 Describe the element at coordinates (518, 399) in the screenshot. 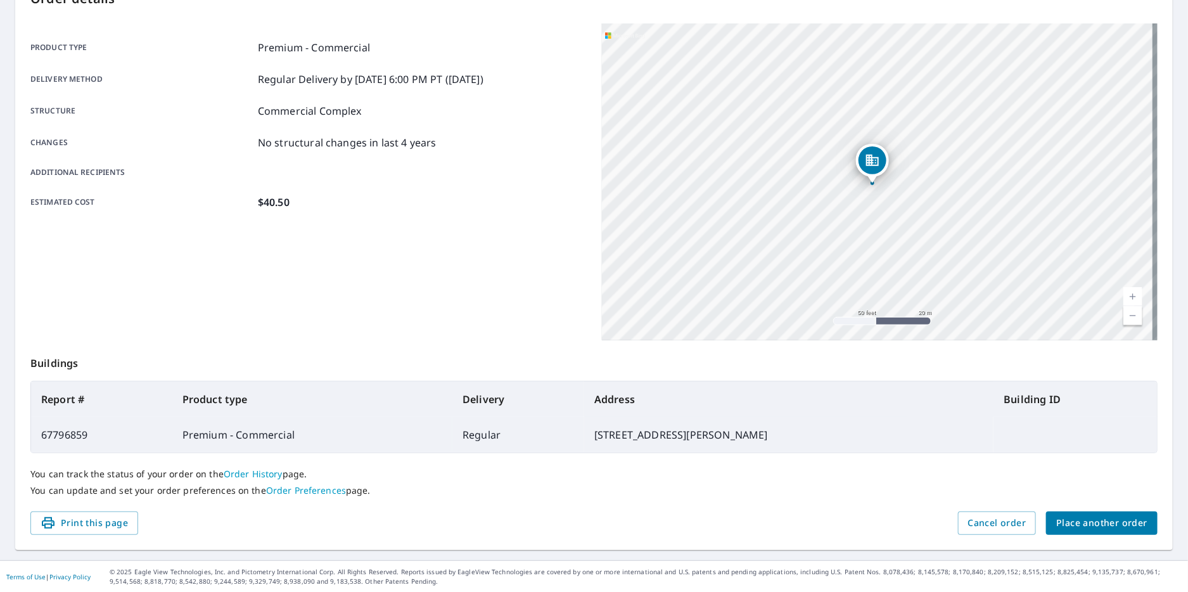

I see `th: Delivery` at that location.